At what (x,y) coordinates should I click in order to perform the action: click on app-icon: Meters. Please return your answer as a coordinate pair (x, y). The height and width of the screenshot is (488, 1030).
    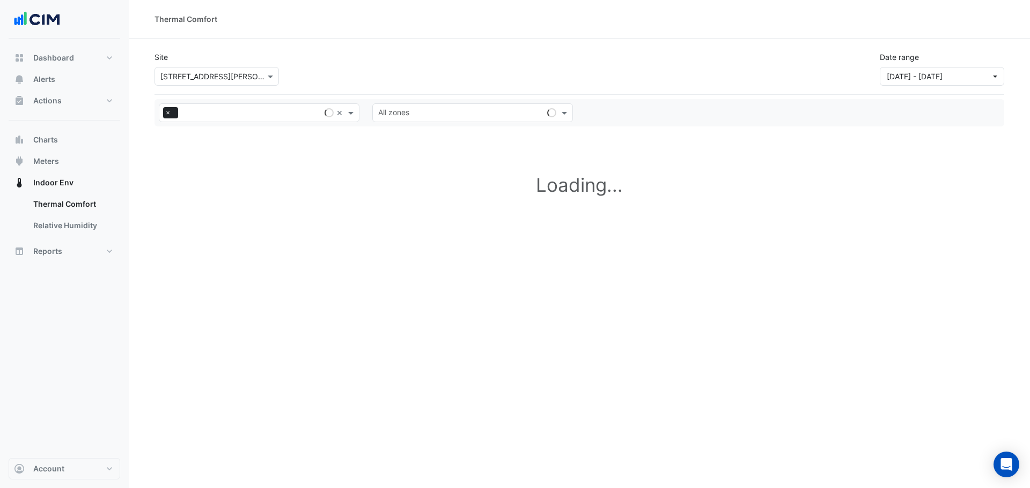
    Looking at the image, I should click on (19, 161).